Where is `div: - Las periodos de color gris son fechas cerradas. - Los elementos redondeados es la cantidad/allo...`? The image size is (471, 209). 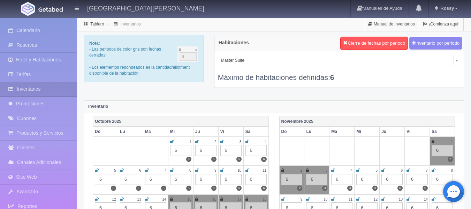
div: - Las periodos de color gris son fechas cerradas. - Los elementos redondeados es la cantidad/allo... is located at coordinates (144, 58).